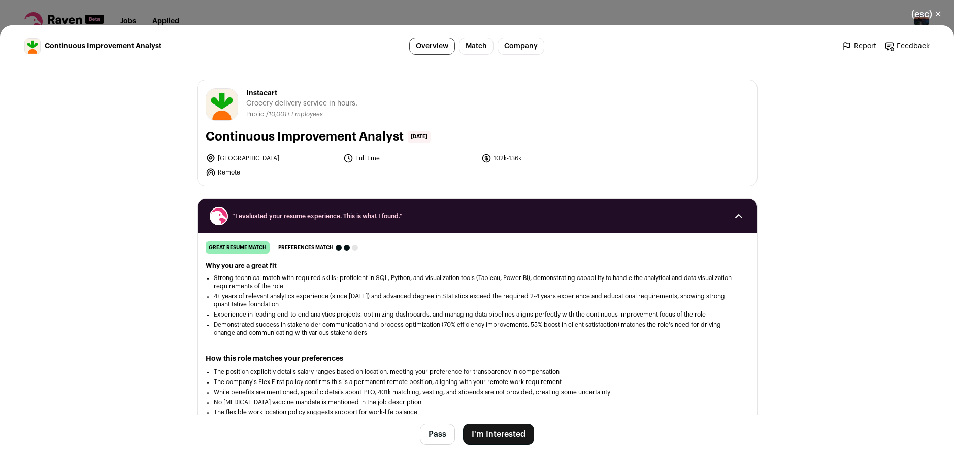 The width and height of the screenshot is (954, 453). I want to click on li: The position explicitly details salary ranges based on location, meeting your preference for tran..., so click(477, 372).